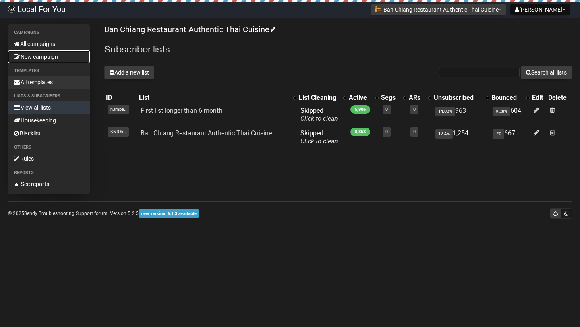 This screenshot has width=580, height=327. What do you see at coordinates (546, 73) in the screenshot?
I see `button: Search all lists` at bounding box center [546, 73].